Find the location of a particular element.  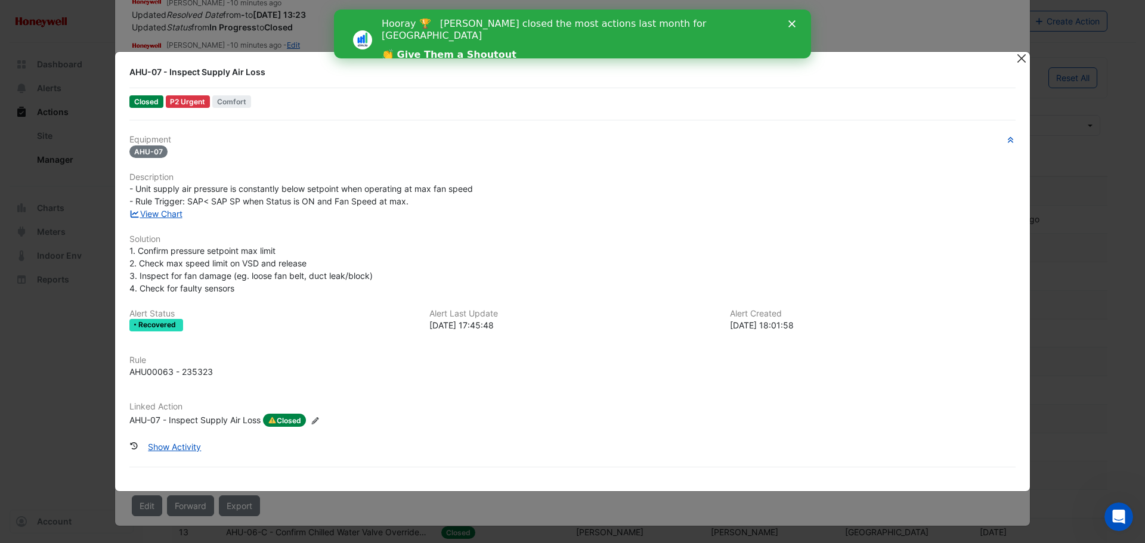

span: - Unit supply air pressure is constantly below setpoint when operating at max fan speed - Rule Tr... is located at coordinates (301, 195).